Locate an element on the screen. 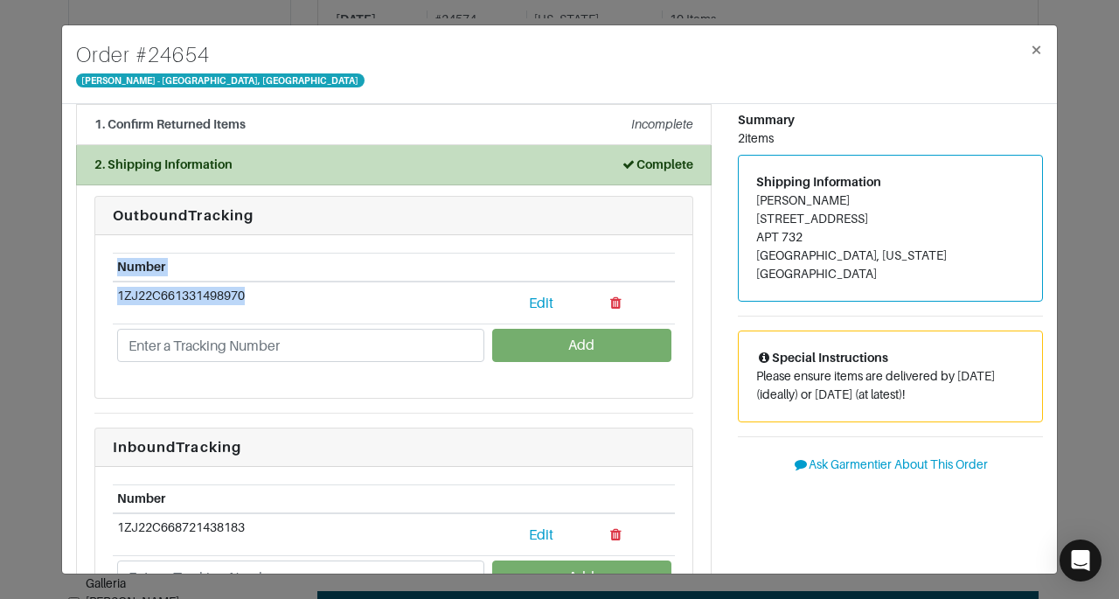  span: Shipping Information is located at coordinates (818, 182).